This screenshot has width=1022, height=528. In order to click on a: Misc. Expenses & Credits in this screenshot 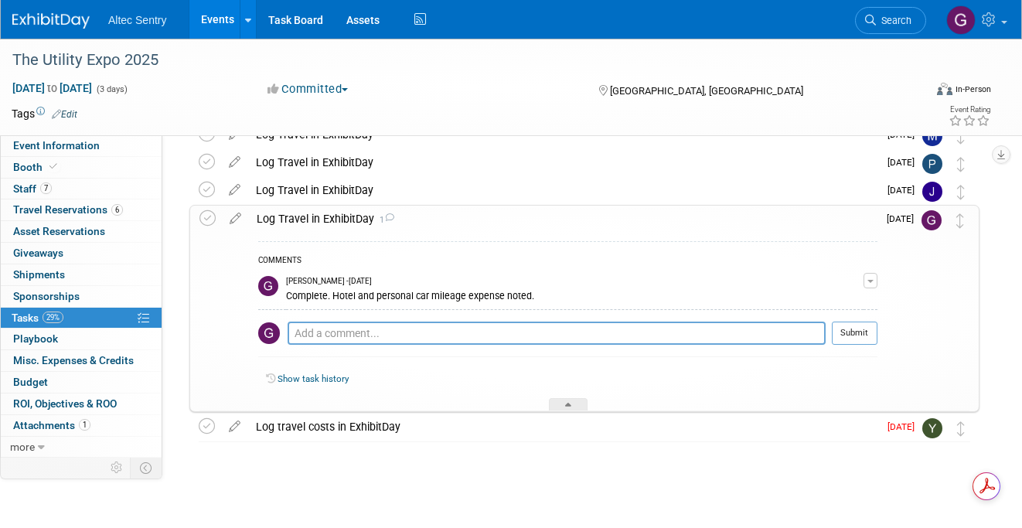, I will do `click(81, 360)`.